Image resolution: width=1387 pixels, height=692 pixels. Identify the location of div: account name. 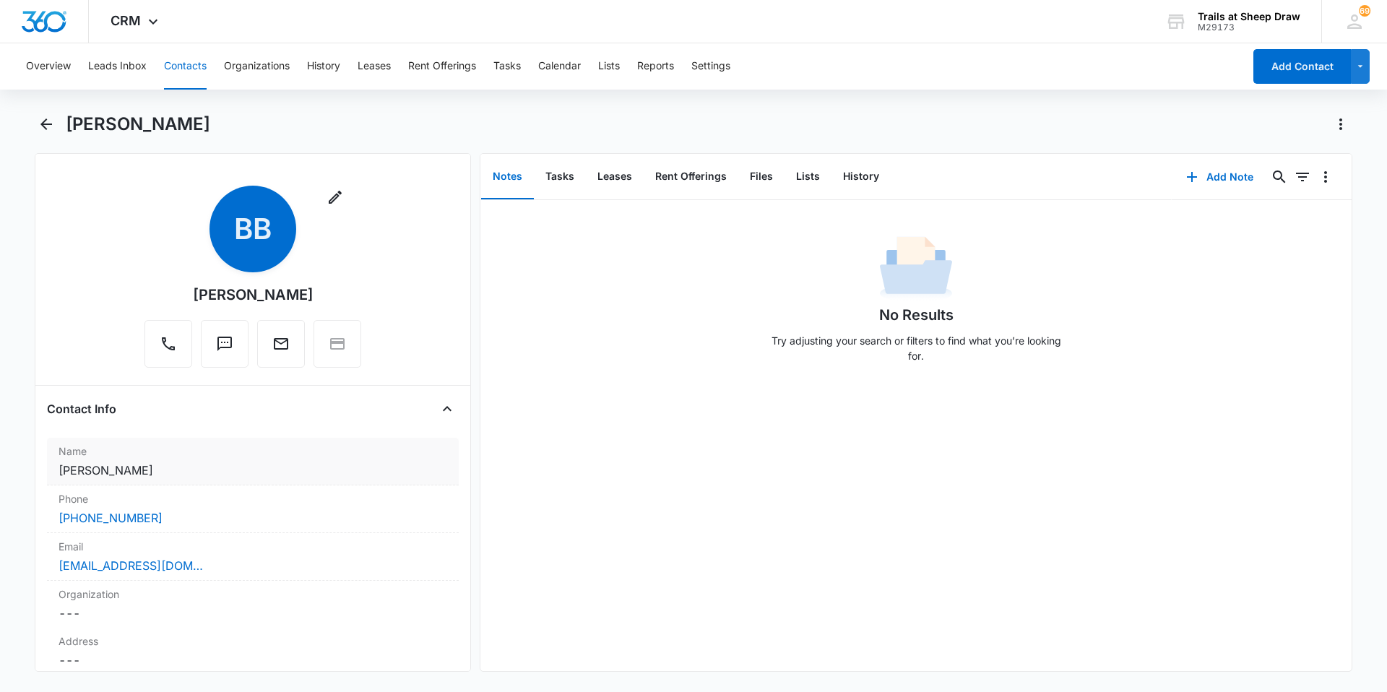
(1249, 17).